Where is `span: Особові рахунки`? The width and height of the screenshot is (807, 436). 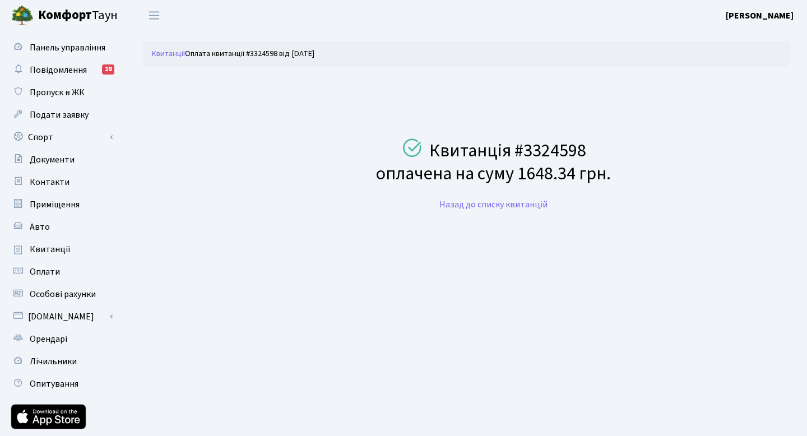 span: Особові рахунки is located at coordinates (63, 294).